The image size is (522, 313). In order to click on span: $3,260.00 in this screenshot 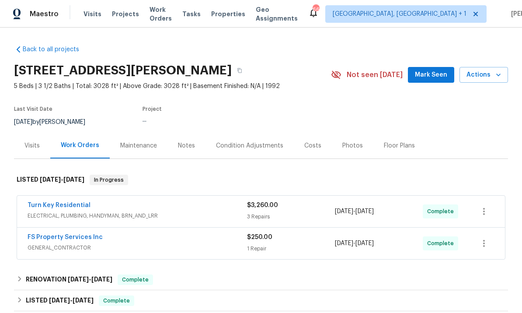, I will do `click(262, 205)`.